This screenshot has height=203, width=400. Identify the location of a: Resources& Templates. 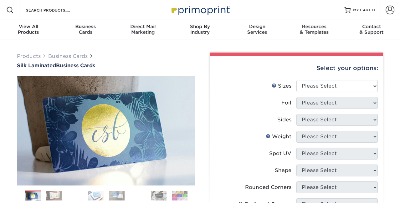
(314, 30).